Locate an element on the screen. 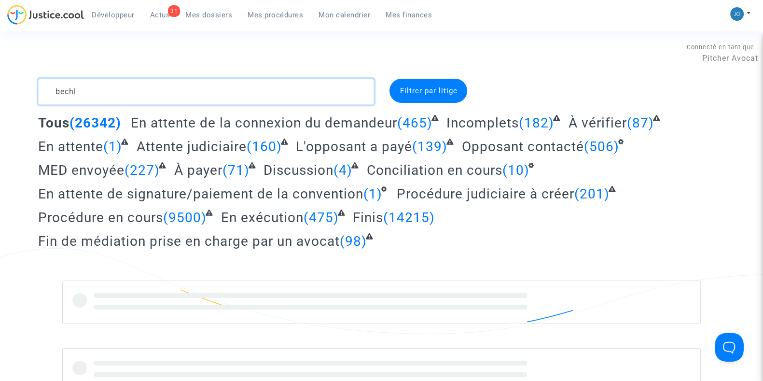 The width and height of the screenshot is (763, 381). a: Mes finances is located at coordinates (409, 15).